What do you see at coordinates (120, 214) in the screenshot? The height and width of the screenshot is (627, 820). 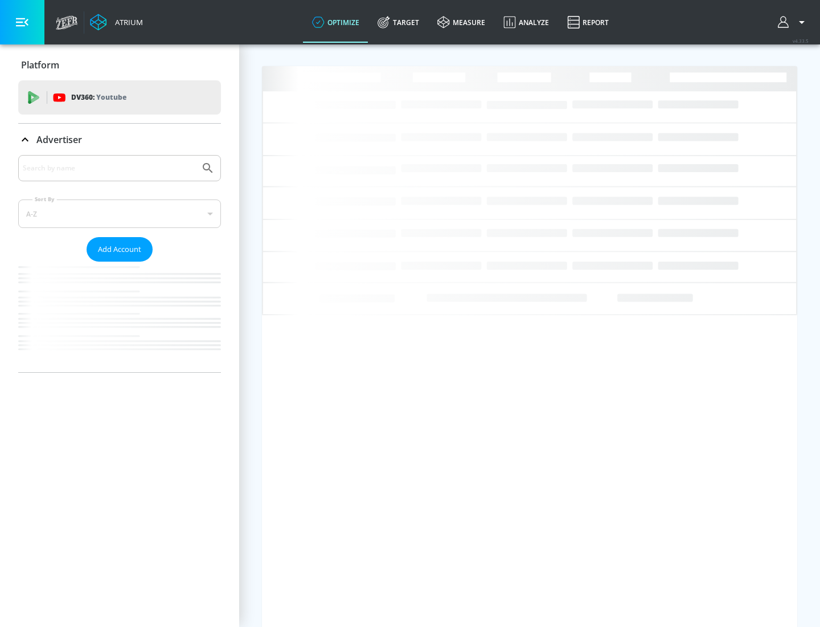 I see `div: A-Z` at bounding box center [120, 214].